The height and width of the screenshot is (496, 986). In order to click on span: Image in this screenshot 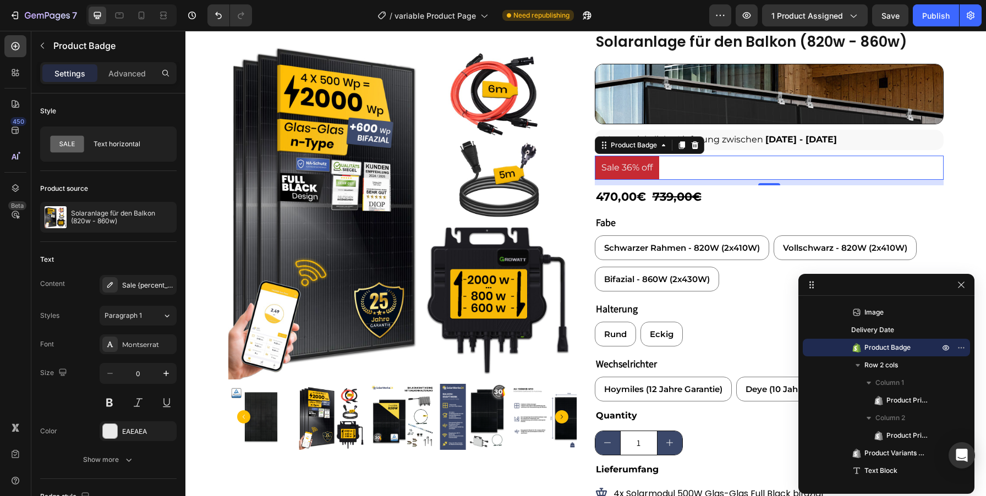, I will do `click(874, 313)`.